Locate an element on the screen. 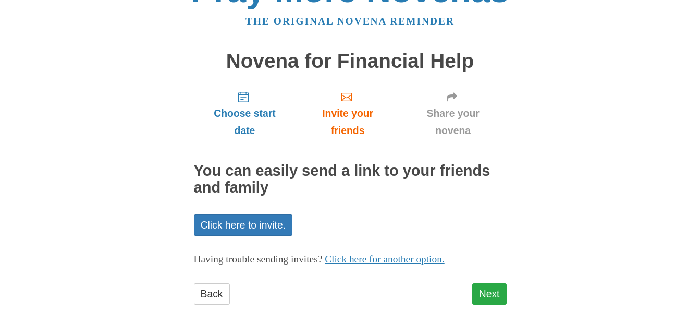 Image resolution: width=700 pixels, height=335 pixels. h1: Novena for Financial Help is located at coordinates (350, 61).